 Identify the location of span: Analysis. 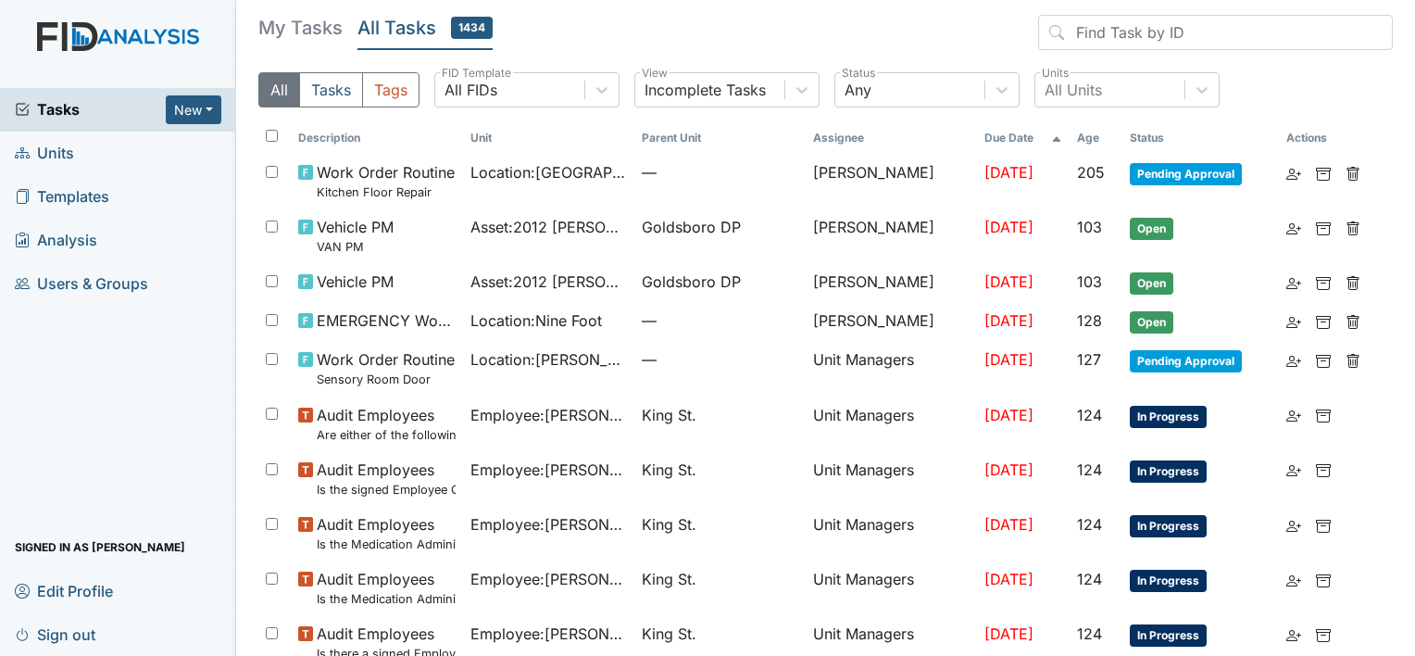
(56, 240).